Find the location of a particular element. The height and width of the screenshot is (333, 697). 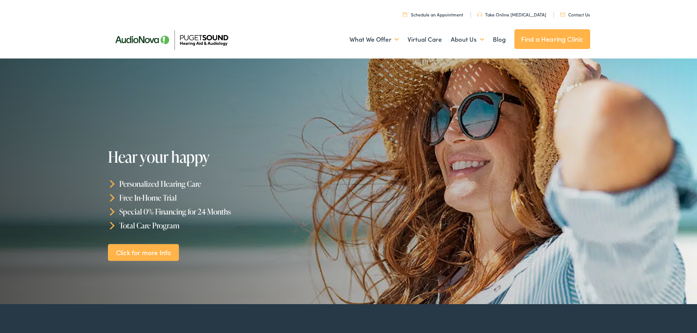

a: Click for more Info is located at coordinates (143, 252).